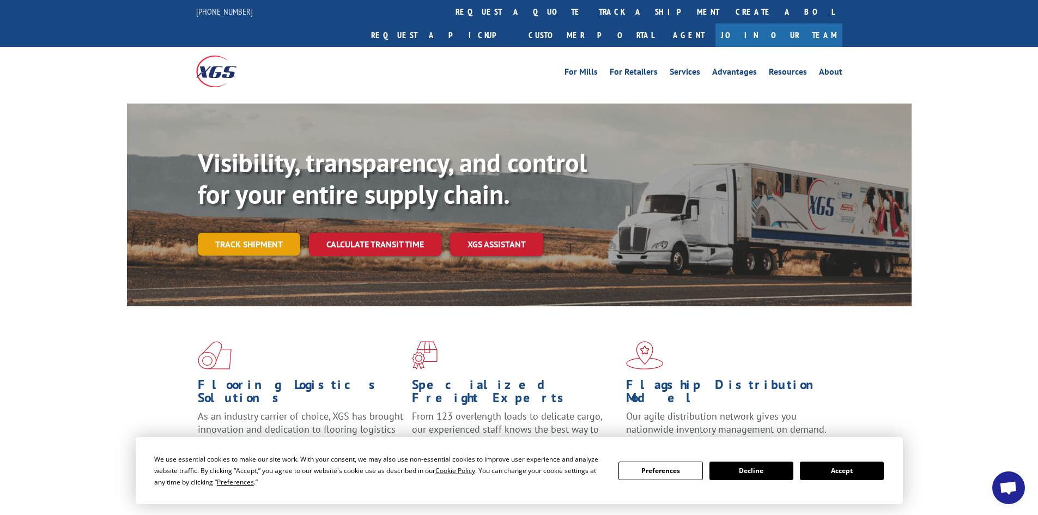 The image size is (1038, 515). I want to click on a: Advantages, so click(735, 74).